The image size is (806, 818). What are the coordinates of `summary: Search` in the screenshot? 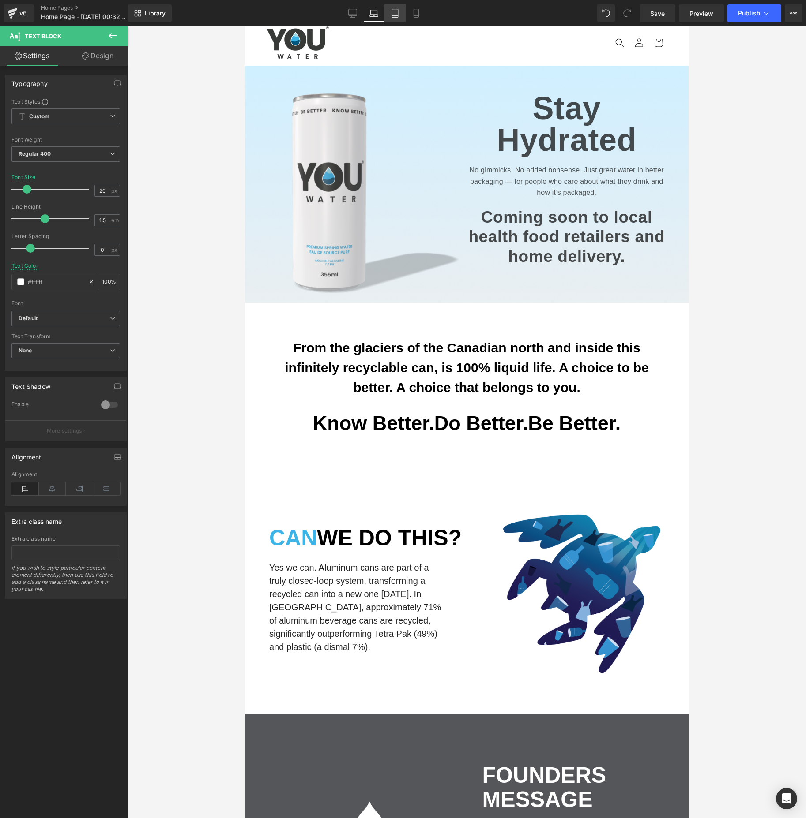 It's located at (375, 16).